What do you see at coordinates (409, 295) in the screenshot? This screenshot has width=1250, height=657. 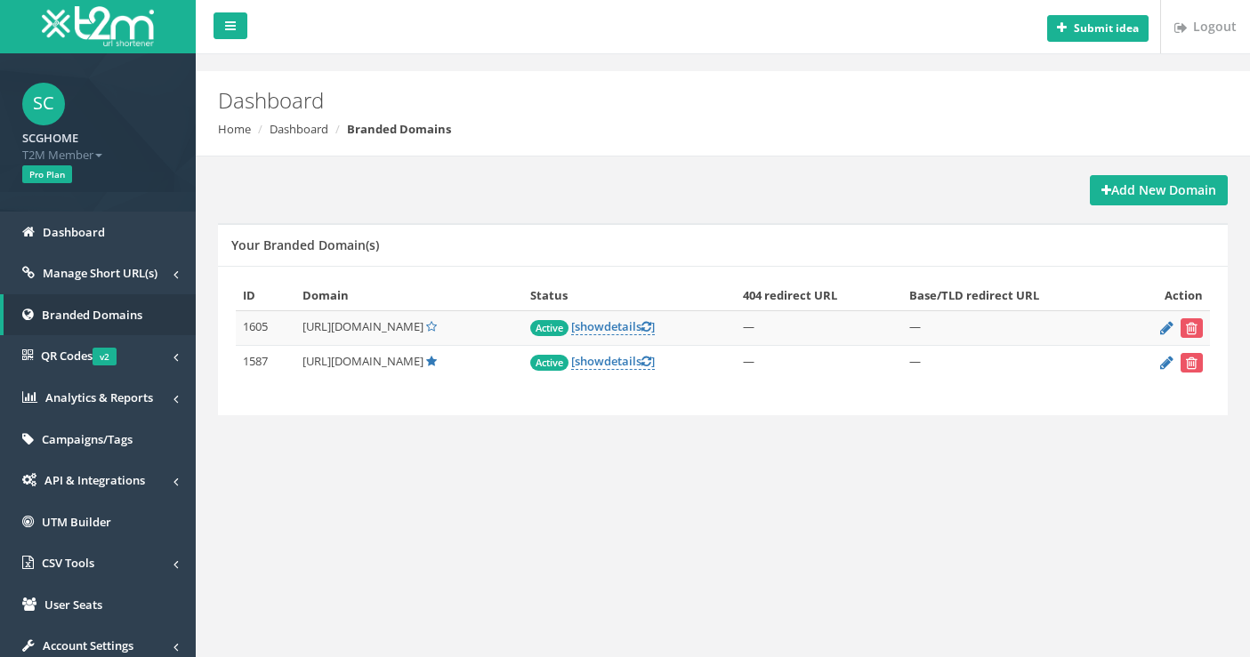 I see `th: Domain` at bounding box center [409, 295].